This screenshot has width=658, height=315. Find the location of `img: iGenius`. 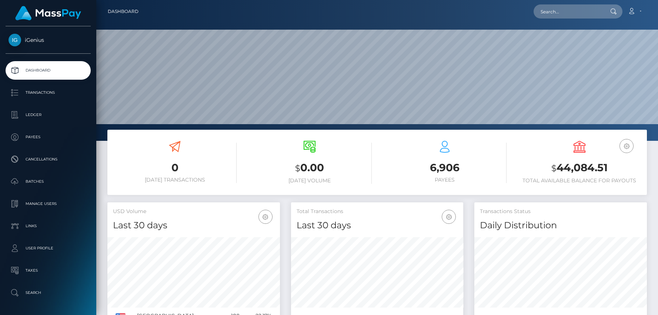

img: iGenius is located at coordinates (15, 40).